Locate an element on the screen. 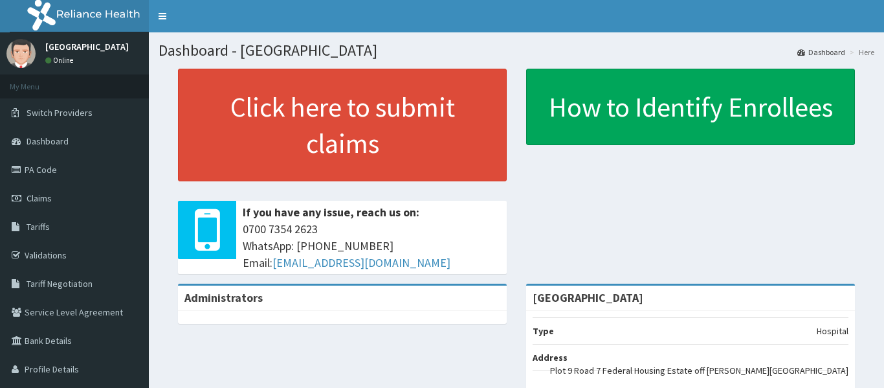 Image resolution: width=884 pixels, height=388 pixels. img: User Image is located at coordinates (21, 53).